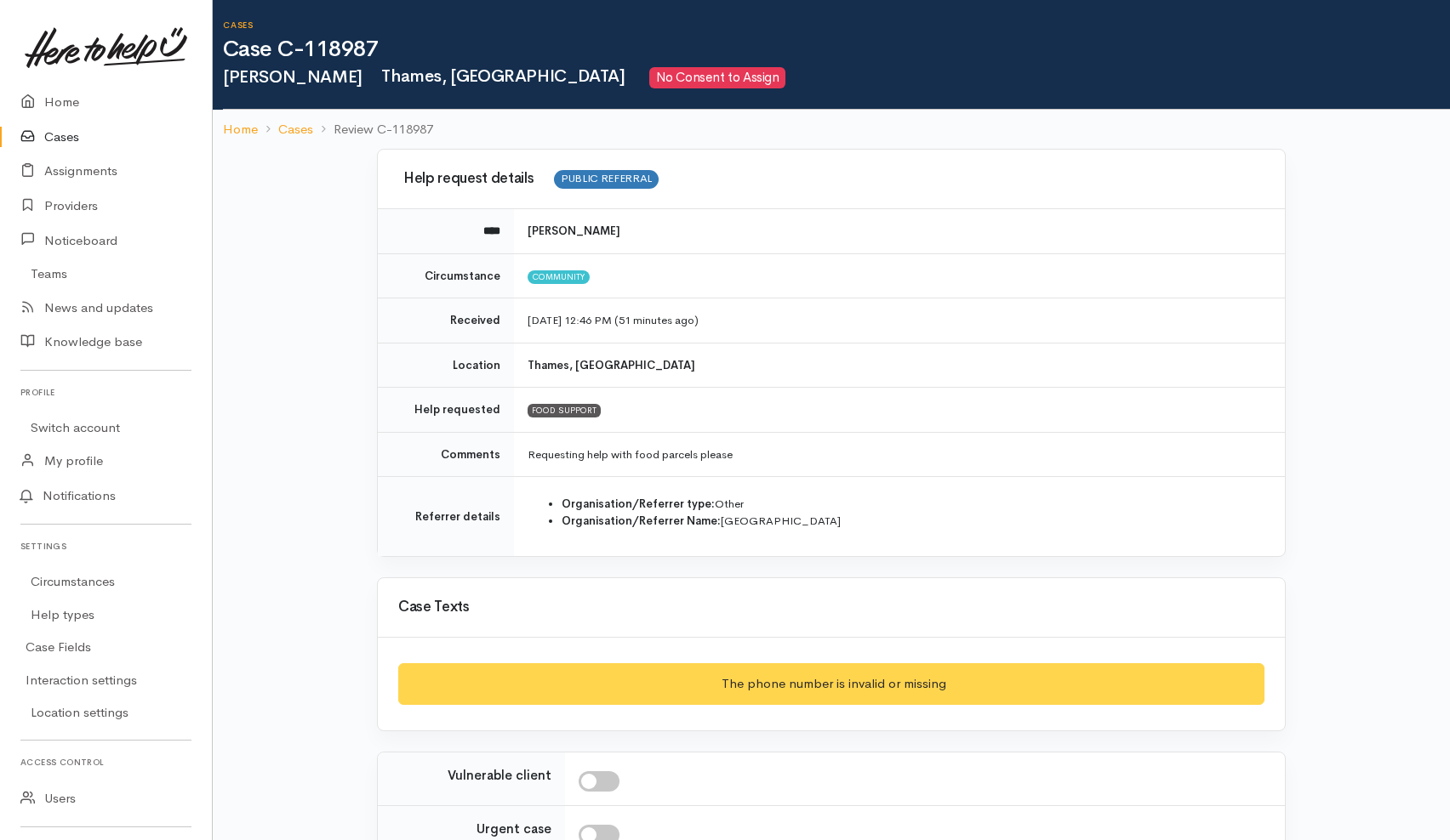  Describe the element at coordinates (240, 129) in the screenshot. I see `a: Home` at that location.